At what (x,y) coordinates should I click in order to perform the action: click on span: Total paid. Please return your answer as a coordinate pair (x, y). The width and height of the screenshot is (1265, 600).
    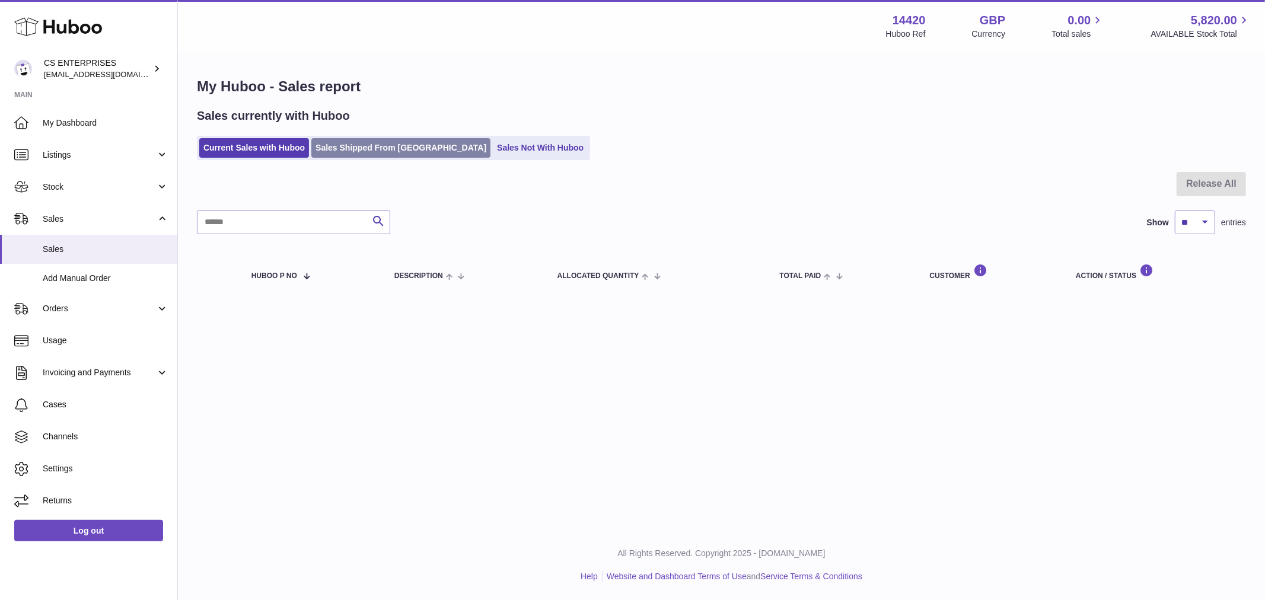
    Looking at the image, I should click on (800, 276).